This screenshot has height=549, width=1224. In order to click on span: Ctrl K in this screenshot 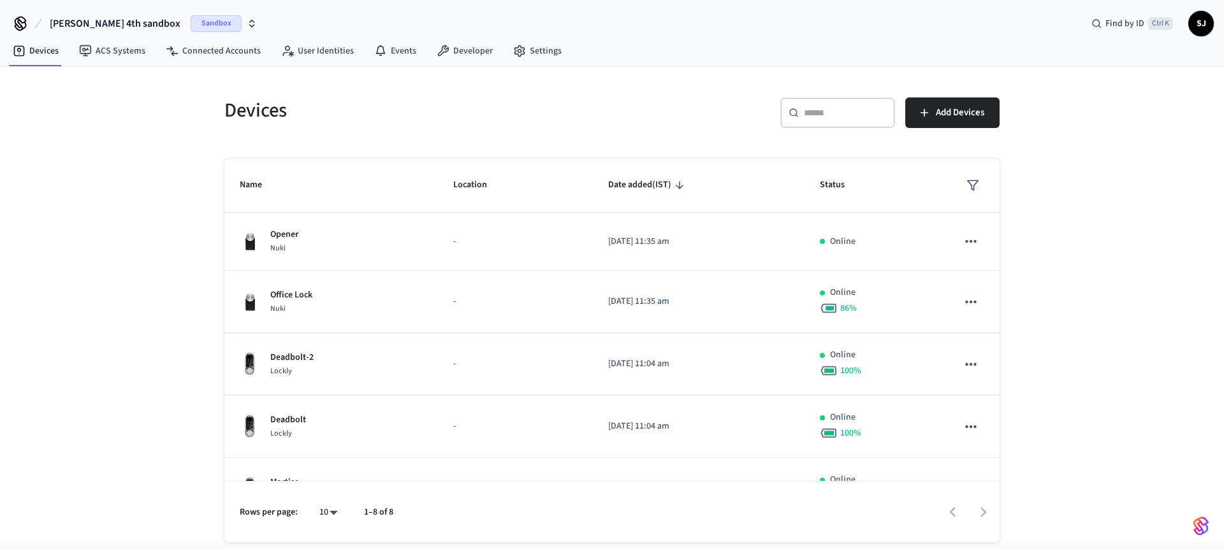, I will do `click(1160, 24)`.